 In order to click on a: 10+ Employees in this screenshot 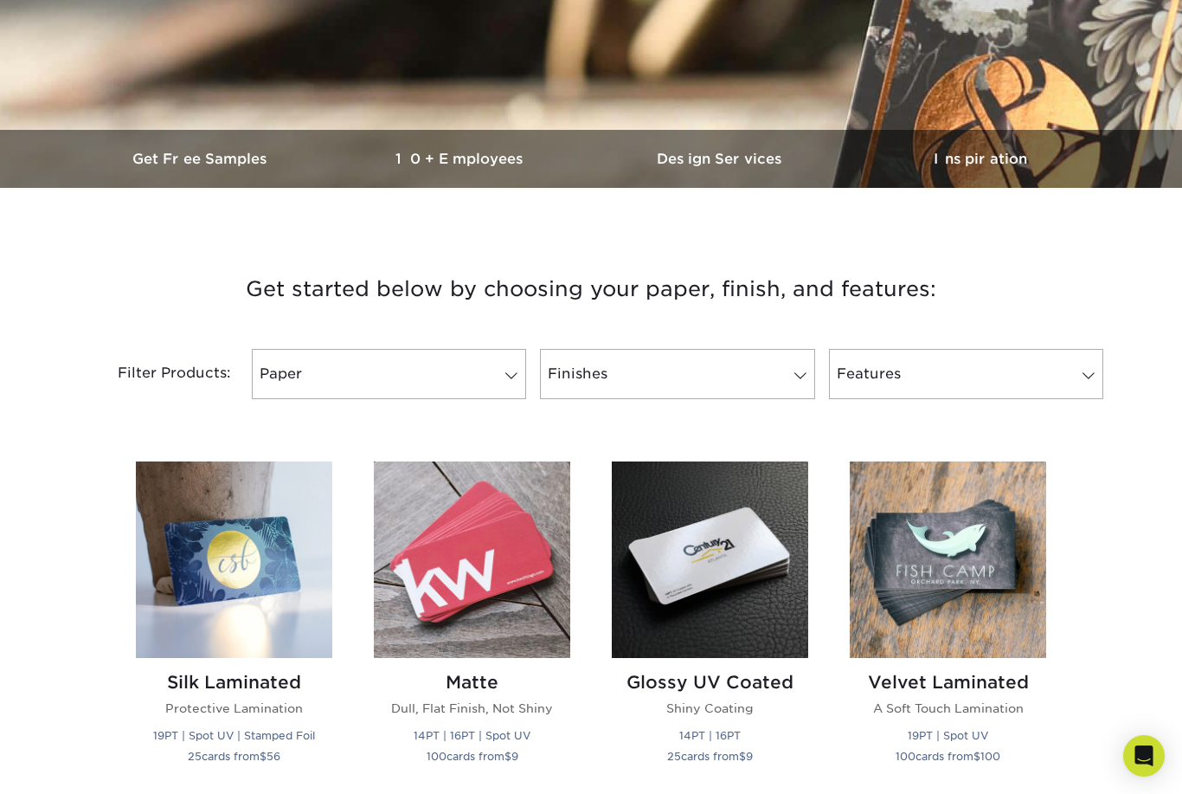, I will do `click(461, 158)`.